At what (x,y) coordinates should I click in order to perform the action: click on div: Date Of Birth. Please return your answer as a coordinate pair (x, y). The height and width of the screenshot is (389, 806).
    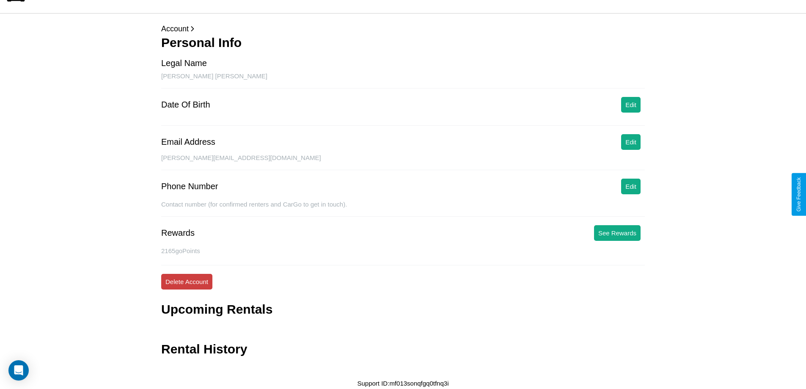
    Looking at the image, I should click on (186, 104).